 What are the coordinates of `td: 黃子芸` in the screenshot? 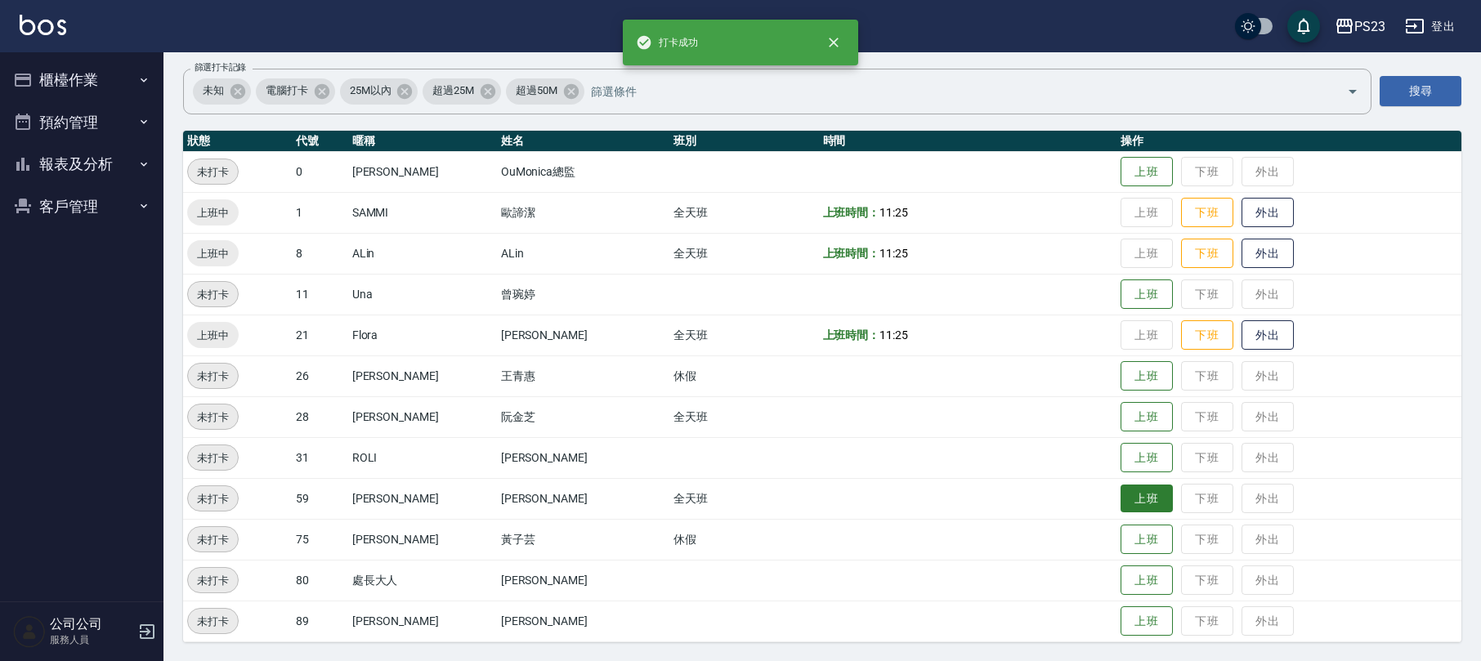 It's located at (584, 539).